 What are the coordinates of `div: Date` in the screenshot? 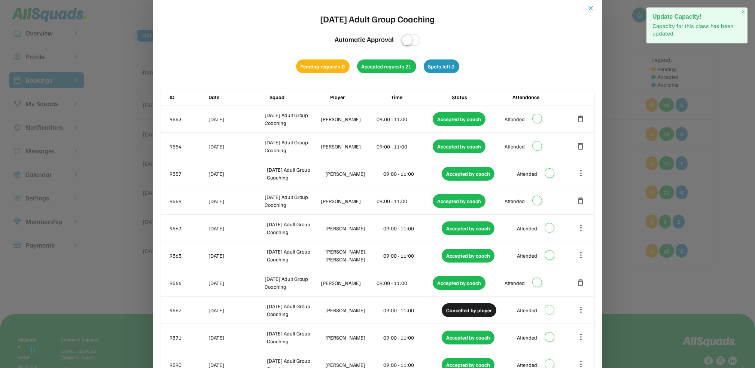 It's located at (238, 97).